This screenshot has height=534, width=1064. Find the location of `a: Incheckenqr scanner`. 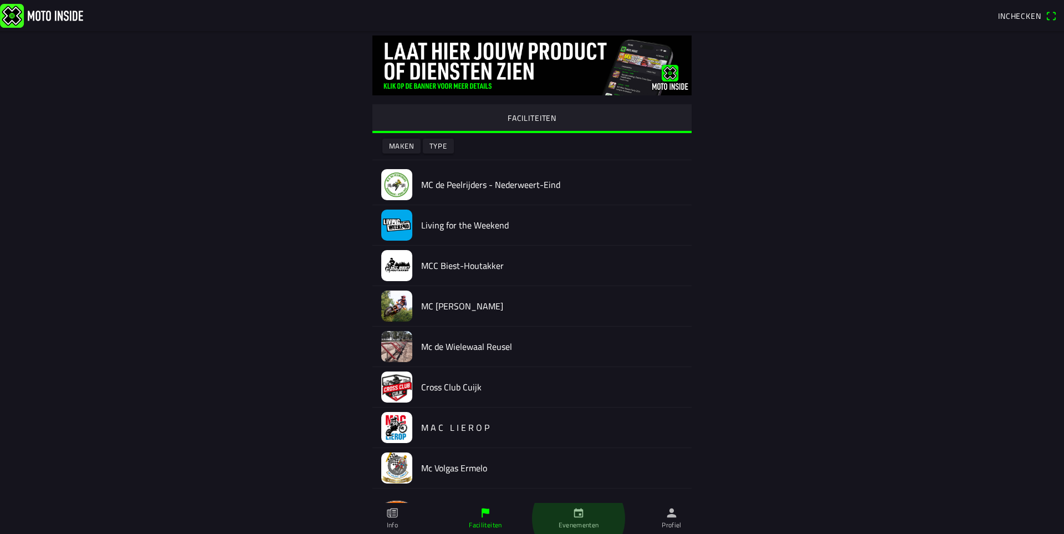

a: Incheckenqr scanner is located at coordinates (1027, 16).